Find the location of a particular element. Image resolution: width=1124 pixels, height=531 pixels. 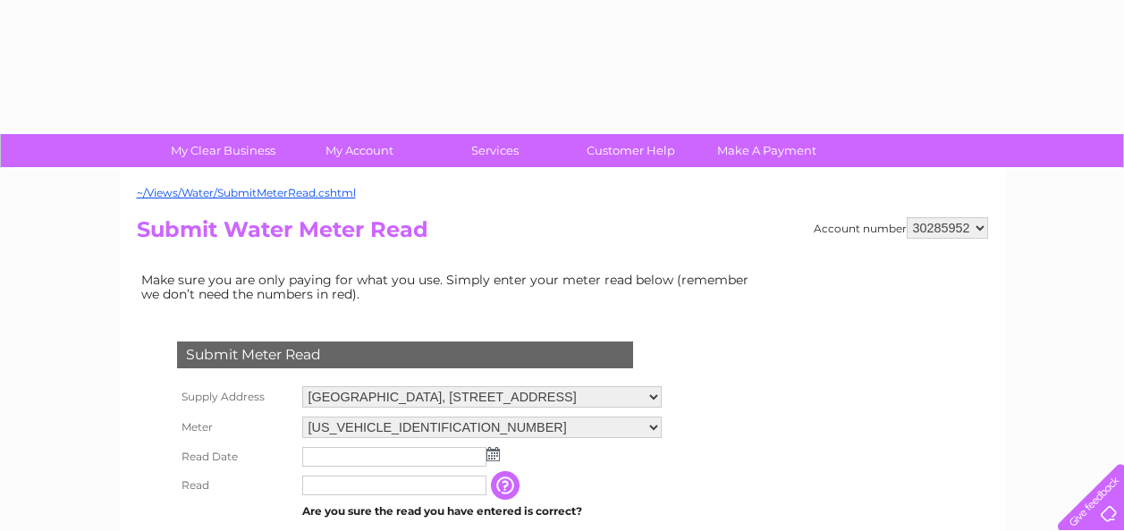

input: Information is located at coordinates (507, 485).